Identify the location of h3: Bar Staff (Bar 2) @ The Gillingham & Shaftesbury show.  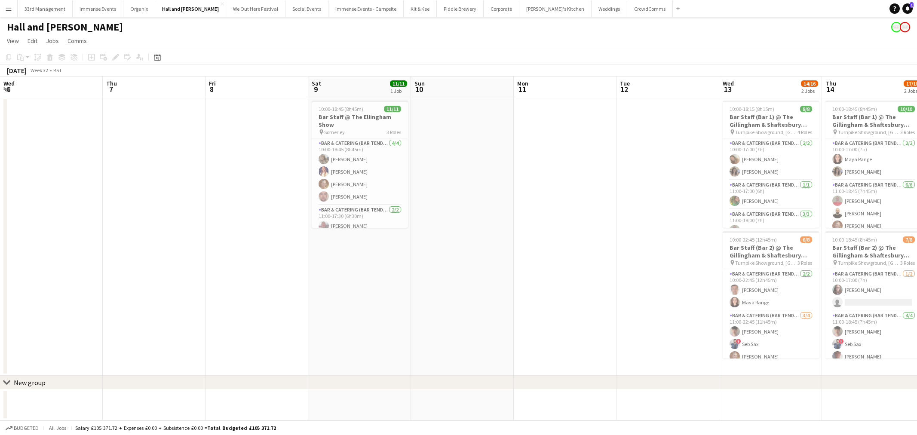
(770, 251).